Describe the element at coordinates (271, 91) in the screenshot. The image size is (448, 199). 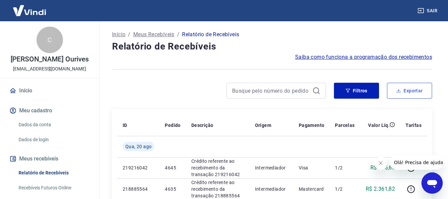
I see `input: Busque pelo número do pedido` at that location.